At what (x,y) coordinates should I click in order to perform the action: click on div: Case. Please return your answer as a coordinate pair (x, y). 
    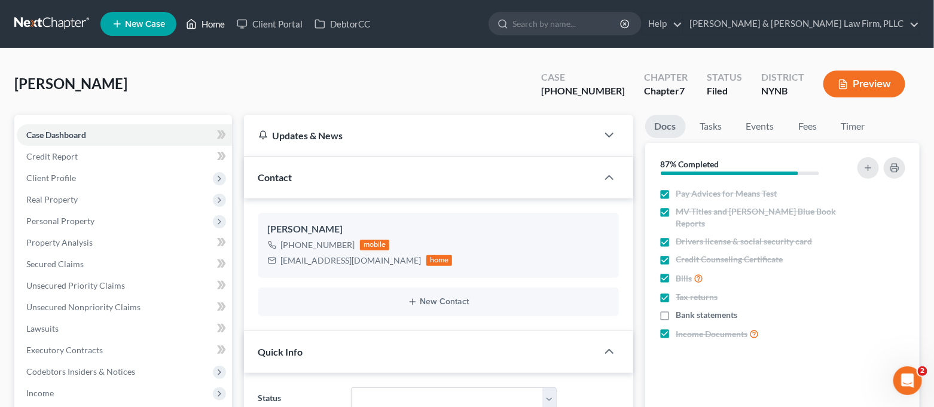
    Looking at the image, I should click on (583, 77).